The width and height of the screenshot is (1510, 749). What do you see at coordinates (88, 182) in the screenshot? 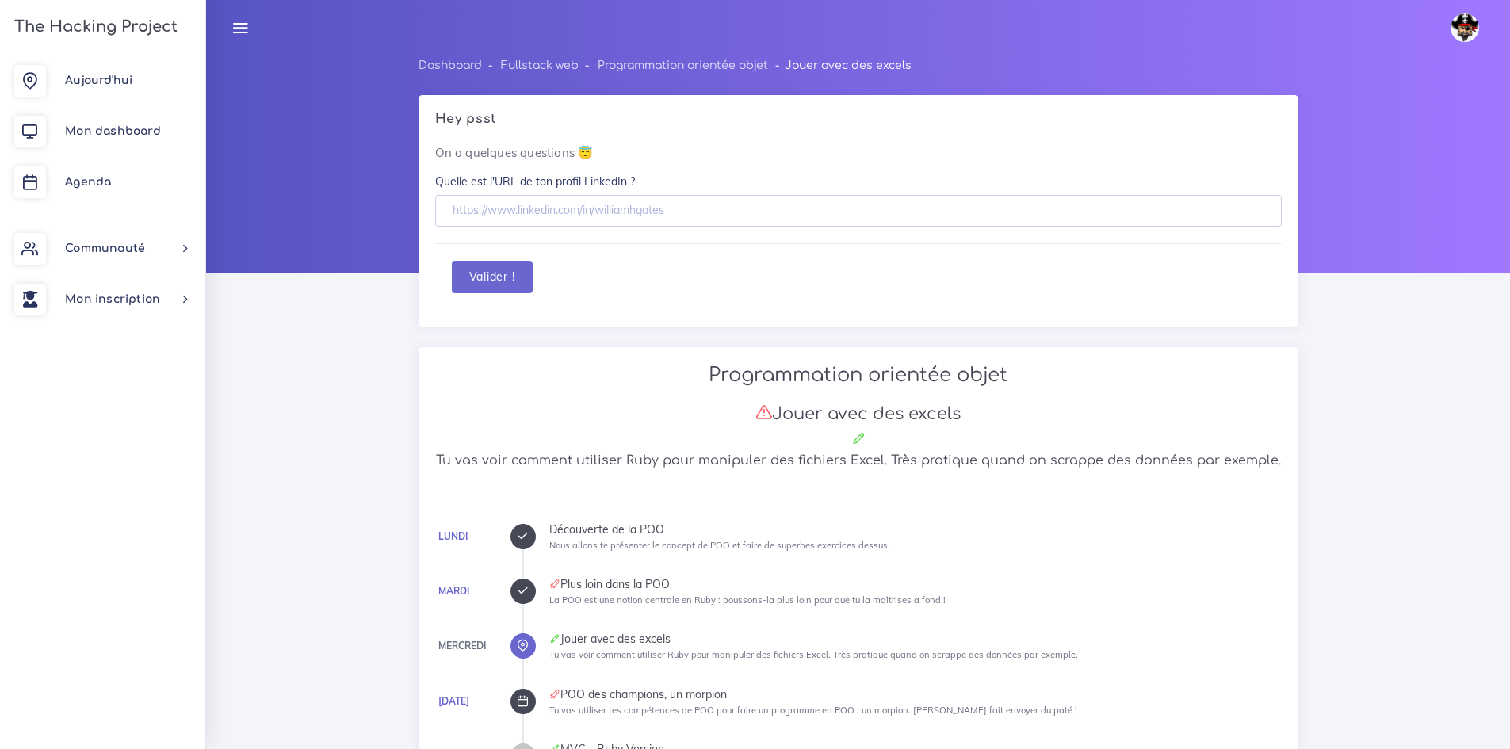
I see `span: Agenda` at bounding box center [88, 182].